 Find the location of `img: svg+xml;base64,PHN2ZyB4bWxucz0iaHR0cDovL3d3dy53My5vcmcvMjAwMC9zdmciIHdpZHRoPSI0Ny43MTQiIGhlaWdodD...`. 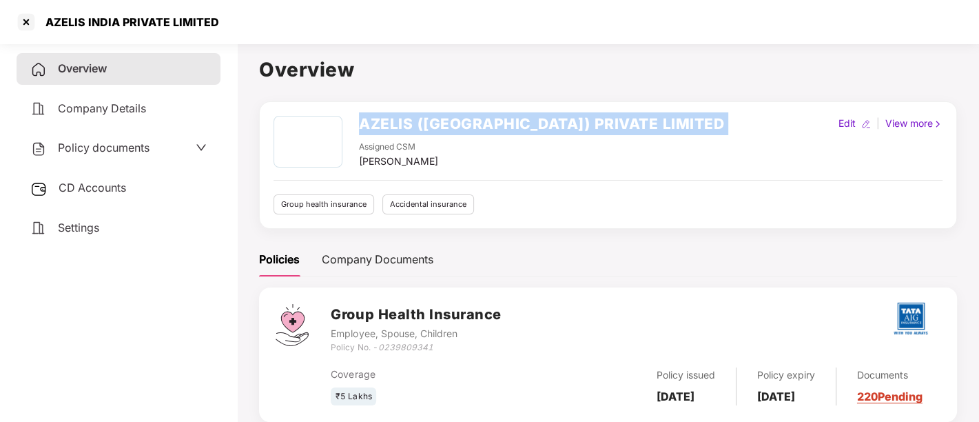

img: svg+xml;base64,PHN2ZyB4bWxucz0iaHR0cDovL3d3dy53My5vcmcvMjAwMC9zdmciIHdpZHRoPSI0Ny43MTQiIGhlaWdodD... is located at coordinates (292, 325).